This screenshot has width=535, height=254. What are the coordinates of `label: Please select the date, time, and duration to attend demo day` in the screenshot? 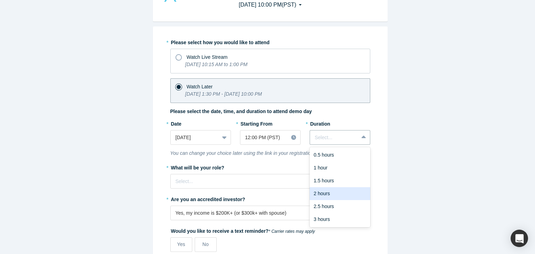 It's located at (241, 111).